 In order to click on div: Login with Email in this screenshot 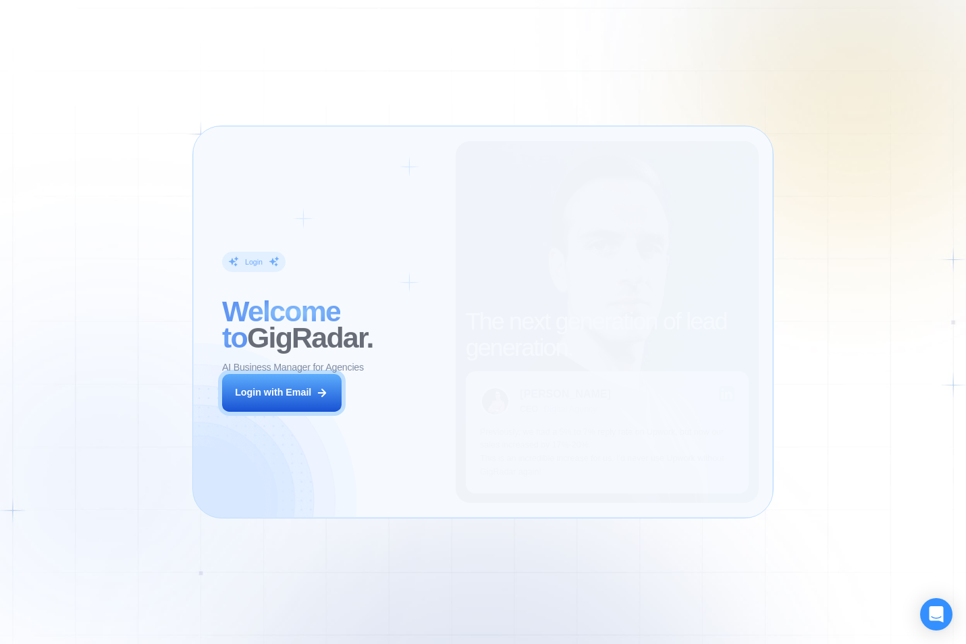, I will do `click(273, 393)`.